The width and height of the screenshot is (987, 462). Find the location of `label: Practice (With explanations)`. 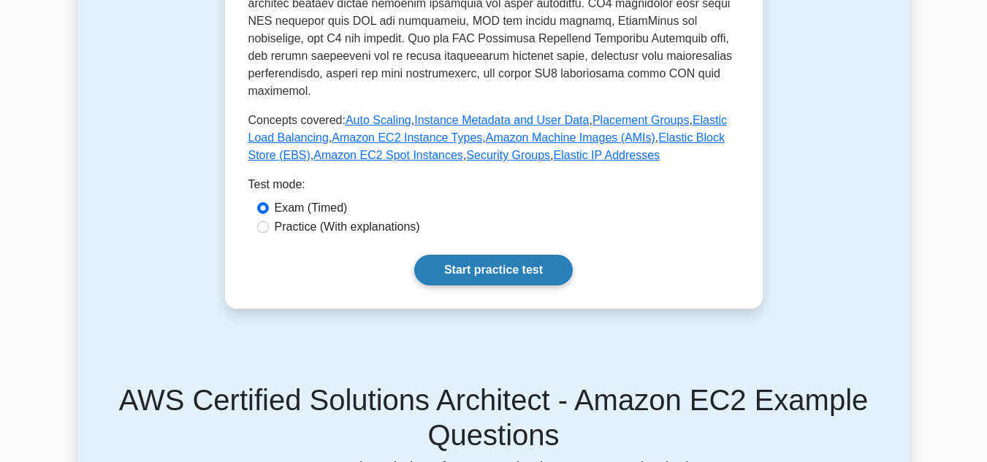

label: Practice (With explanations) is located at coordinates (347, 227).